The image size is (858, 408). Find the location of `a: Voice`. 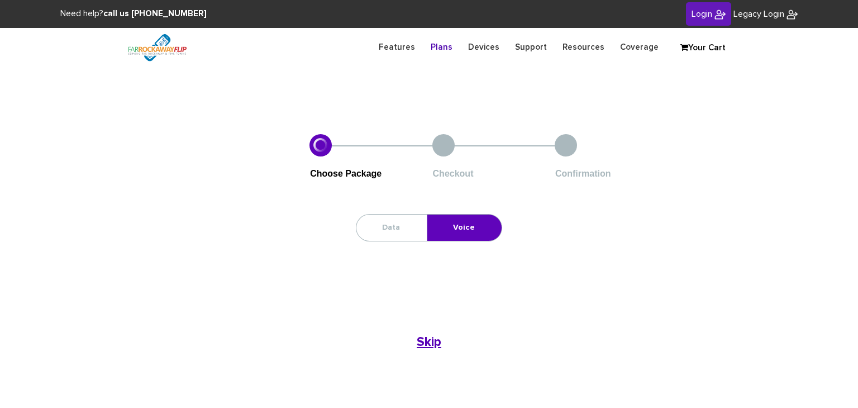

a: Voice is located at coordinates (464, 227).